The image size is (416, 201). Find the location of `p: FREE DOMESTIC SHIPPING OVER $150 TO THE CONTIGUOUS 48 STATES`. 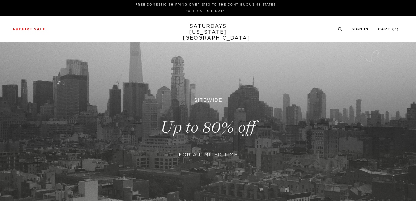

p: FREE DOMESTIC SHIPPING OVER $150 TO THE CONTIGUOUS 48 STATES is located at coordinates (205, 5).